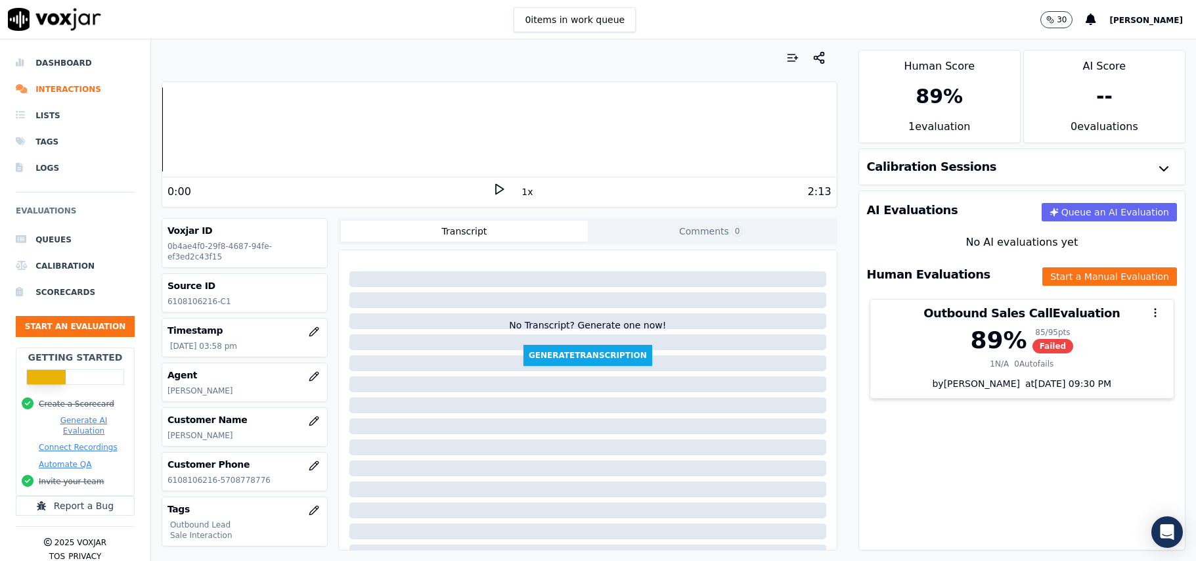  What do you see at coordinates (940, 131) in the screenshot?
I see `div: 1 evaluation` at bounding box center [940, 131].